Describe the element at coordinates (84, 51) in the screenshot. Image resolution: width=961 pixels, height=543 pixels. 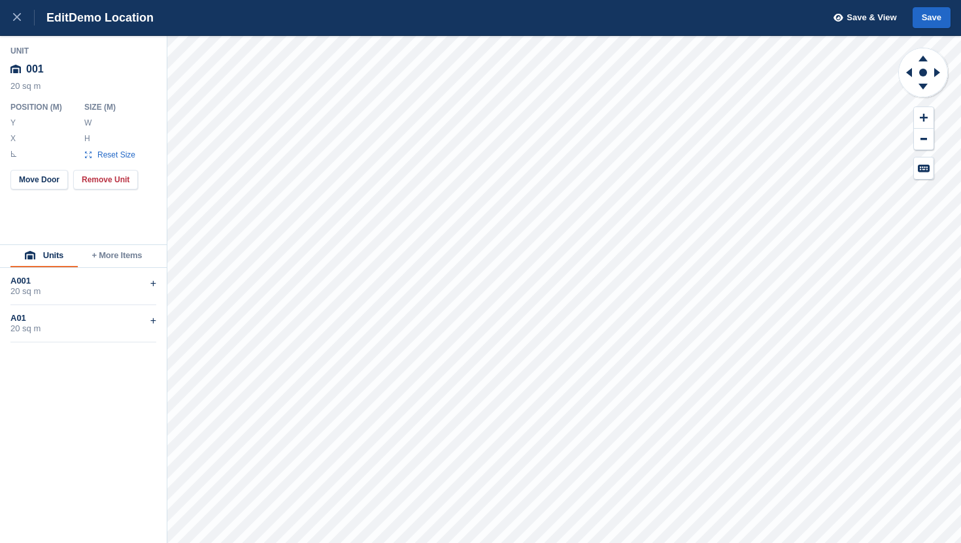
I see `div: Unit` at that location.